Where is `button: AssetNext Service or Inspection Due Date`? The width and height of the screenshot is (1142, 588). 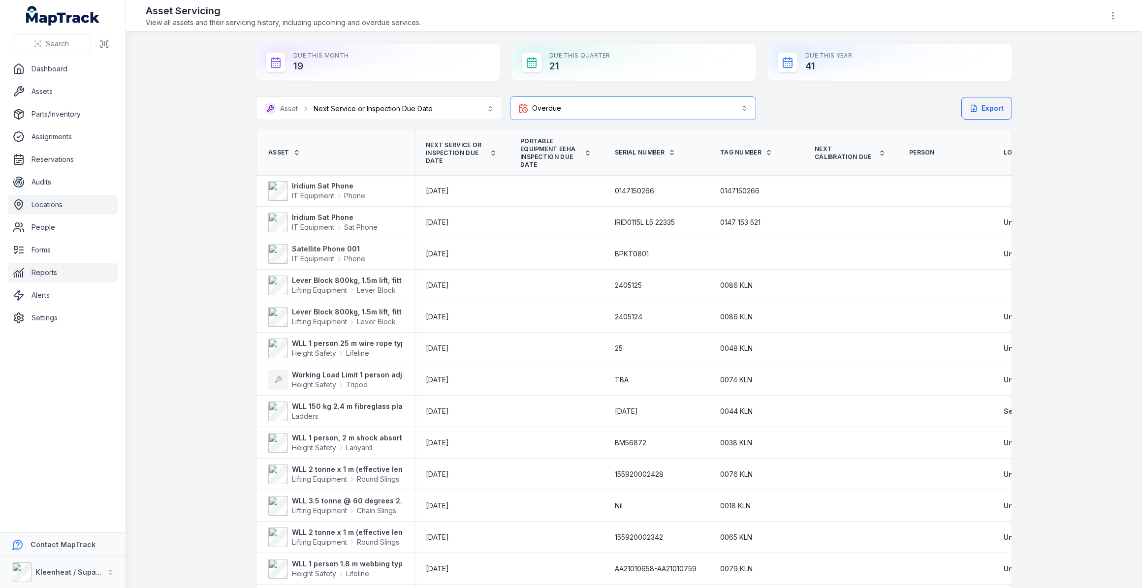
button: AssetNext Service or Inspection Due Date is located at coordinates (379, 108).